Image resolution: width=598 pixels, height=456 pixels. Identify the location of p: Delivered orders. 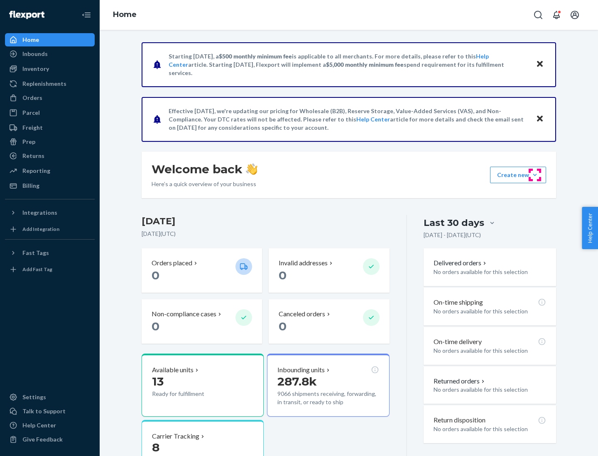
(460, 263).